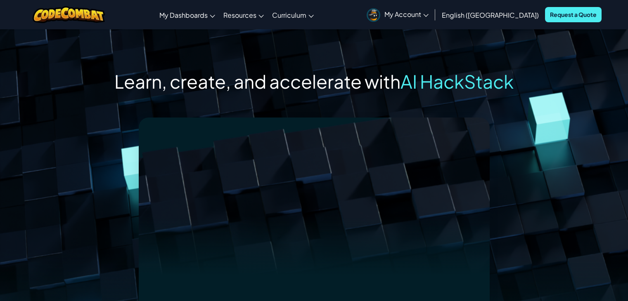  Describe the element at coordinates (187, 15) in the screenshot. I see `a: My Dashboards` at that location.